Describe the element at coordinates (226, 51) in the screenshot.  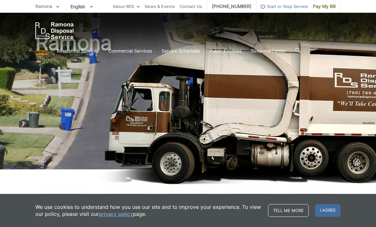
I see `a: Public Facilities` at that location.